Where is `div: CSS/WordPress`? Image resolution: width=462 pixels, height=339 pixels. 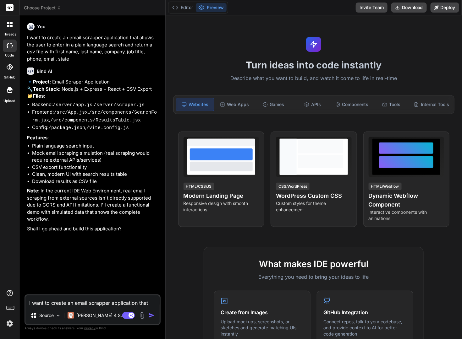
div: CSS/WordPress is located at coordinates (293, 187).